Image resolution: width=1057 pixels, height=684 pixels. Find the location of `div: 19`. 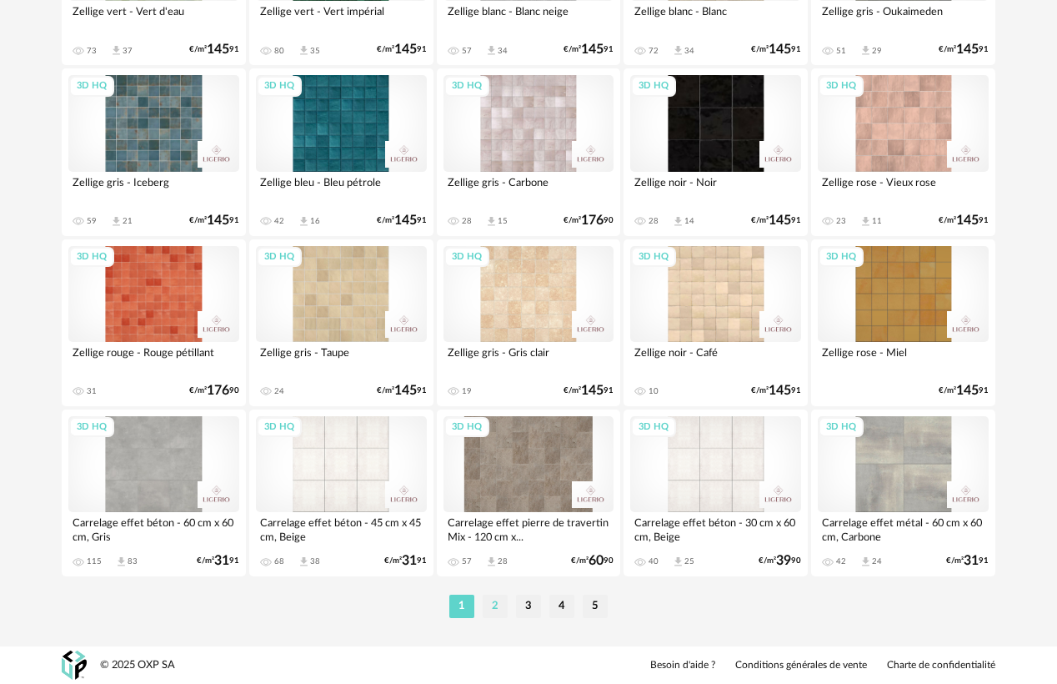

div: 19 is located at coordinates (467, 391).